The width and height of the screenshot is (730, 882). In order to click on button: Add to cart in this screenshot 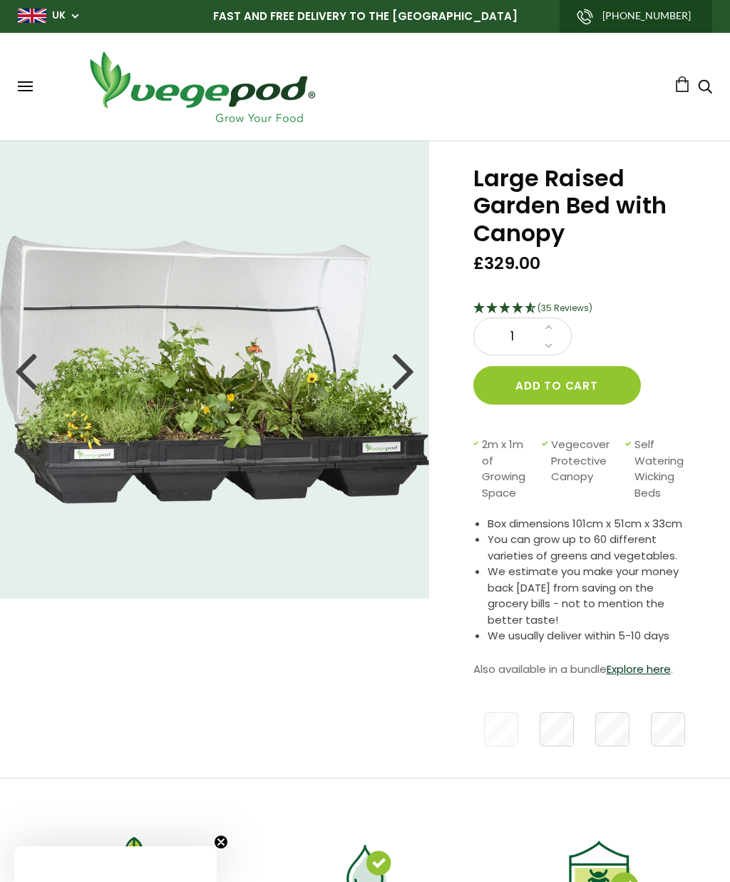, I will do `click(557, 385)`.